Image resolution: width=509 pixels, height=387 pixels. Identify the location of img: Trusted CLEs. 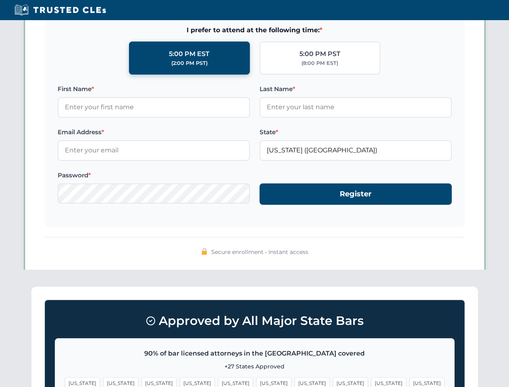
(60, 10).